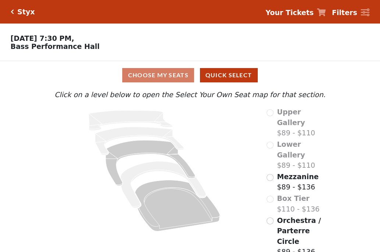 The width and height of the screenshot is (380, 252). I want to click on button: Quick Select, so click(228, 75).